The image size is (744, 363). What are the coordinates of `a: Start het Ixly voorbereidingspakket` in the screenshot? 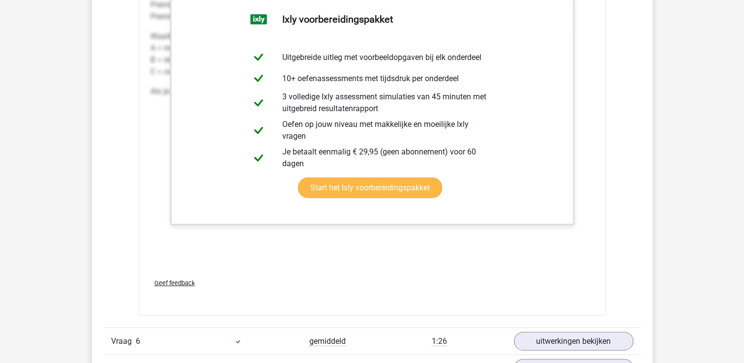 It's located at (370, 188).